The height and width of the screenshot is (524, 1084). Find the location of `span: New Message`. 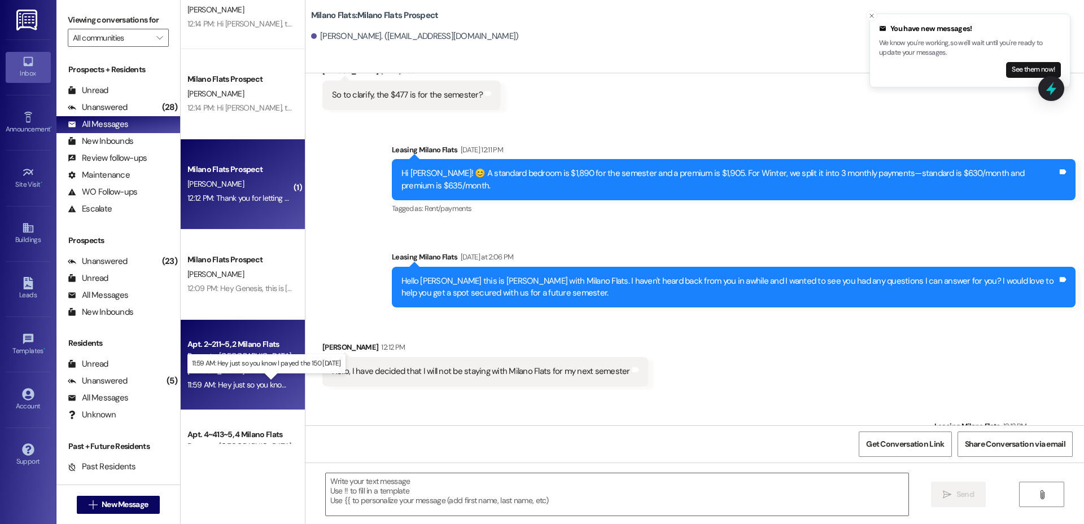

span: New Message is located at coordinates (125, 505).